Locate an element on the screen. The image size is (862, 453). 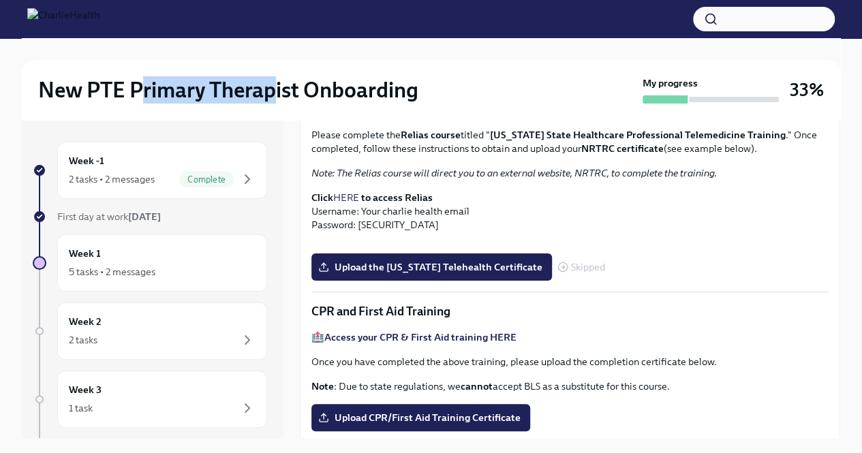
h6: Week 3 is located at coordinates (85, 390).